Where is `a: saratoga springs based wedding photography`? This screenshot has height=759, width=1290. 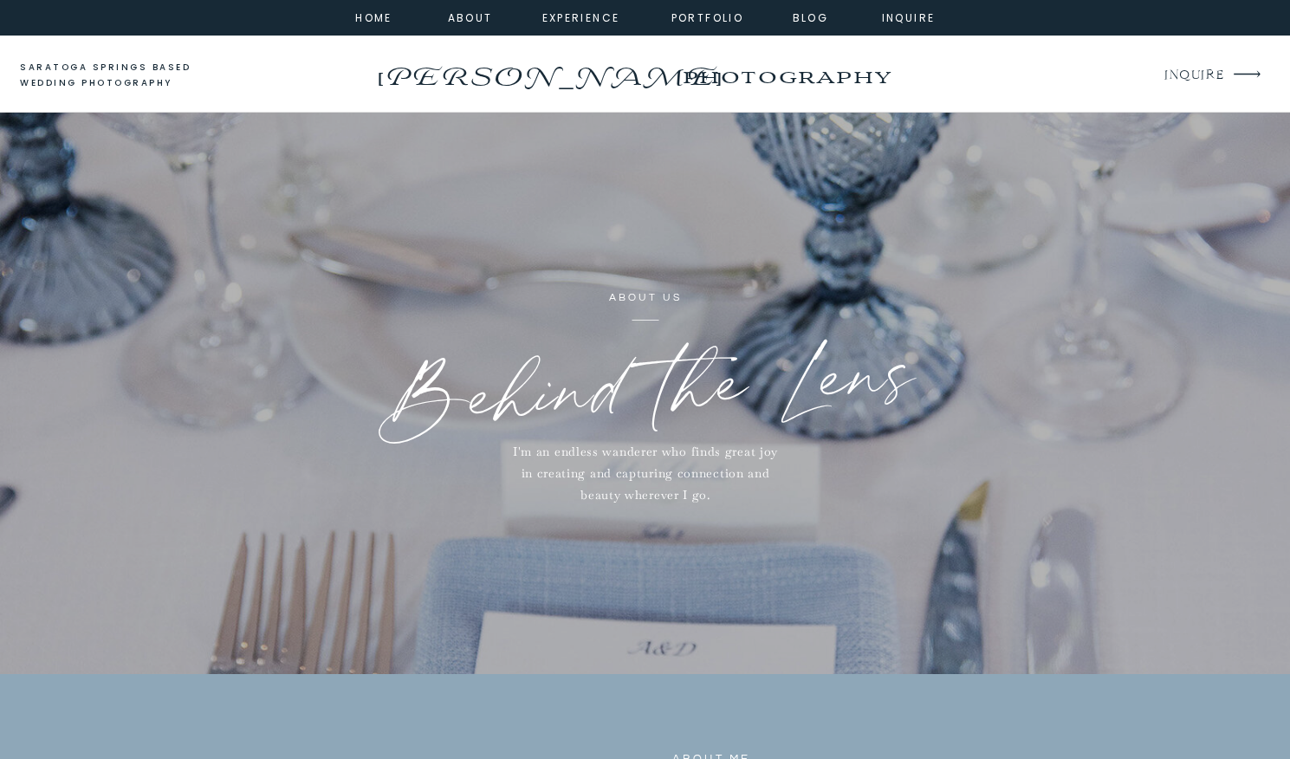
a: saratoga springs based wedding photography is located at coordinates (121, 75).